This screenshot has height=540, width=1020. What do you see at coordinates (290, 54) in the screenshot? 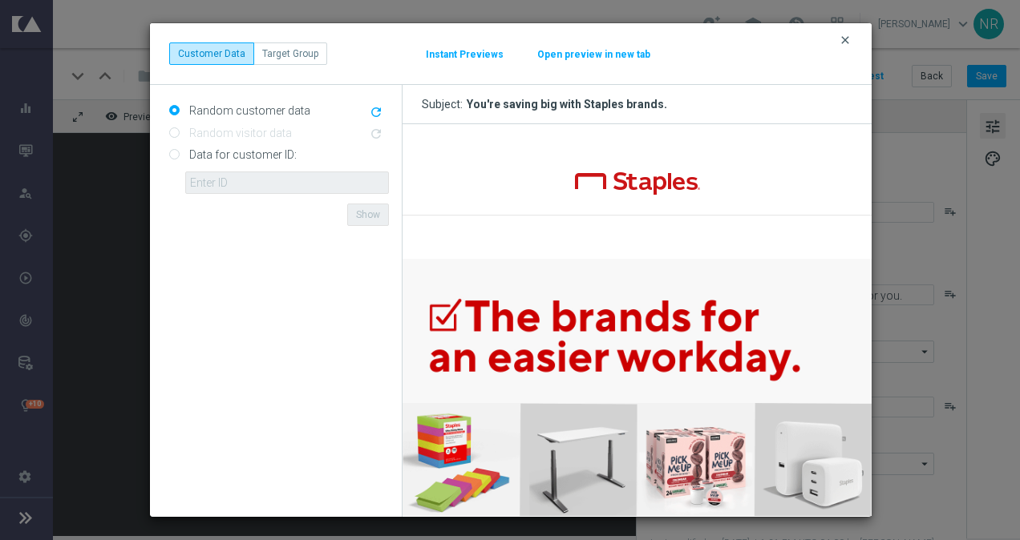
I see `button: Target Group` at bounding box center [290, 54].